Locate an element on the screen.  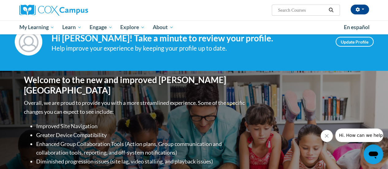
a: About is located at coordinates (163, 27).